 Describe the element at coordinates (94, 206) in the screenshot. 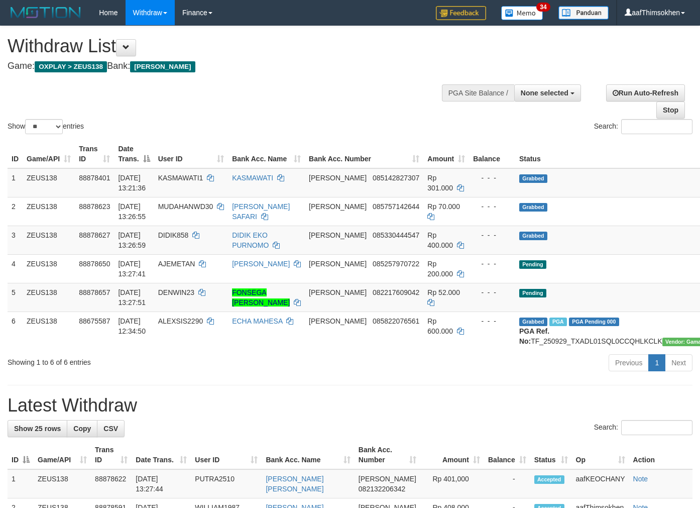

I see `span: 88878623` at that location.